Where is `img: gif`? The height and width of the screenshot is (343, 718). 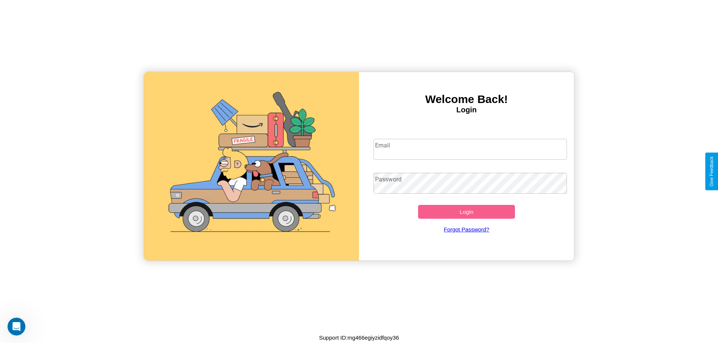 img: gif is located at coordinates (251, 166).